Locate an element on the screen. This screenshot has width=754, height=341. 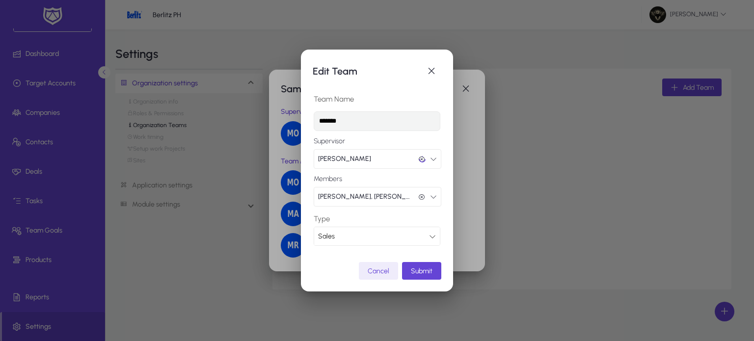
span: Sales is located at coordinates (326, 236).